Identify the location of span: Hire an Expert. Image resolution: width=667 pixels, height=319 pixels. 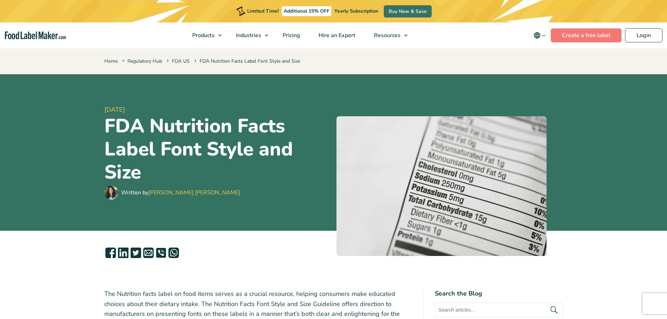
(336, 35).